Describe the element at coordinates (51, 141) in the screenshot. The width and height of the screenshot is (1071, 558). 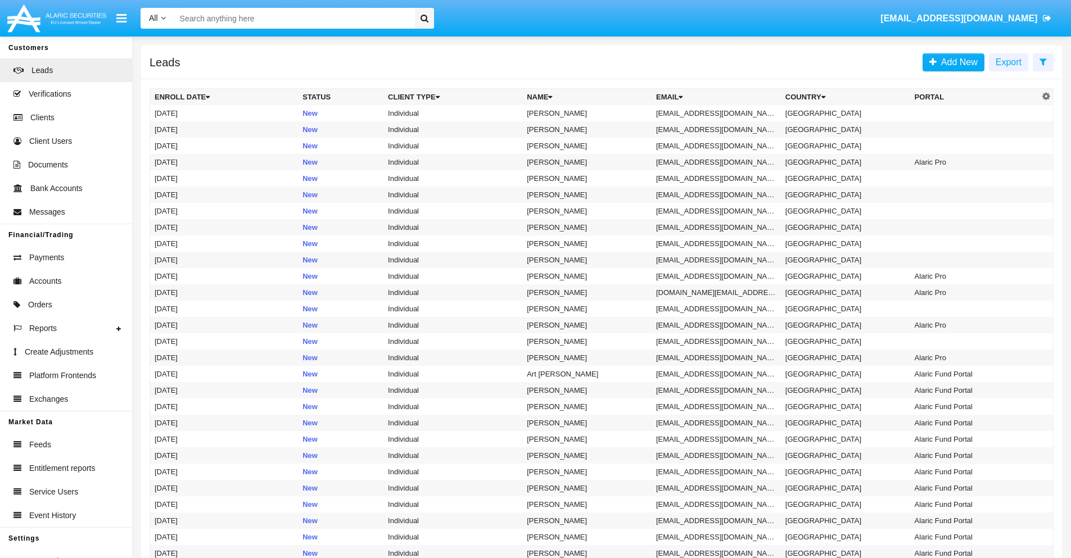
I see `span: Client Users` at that location.